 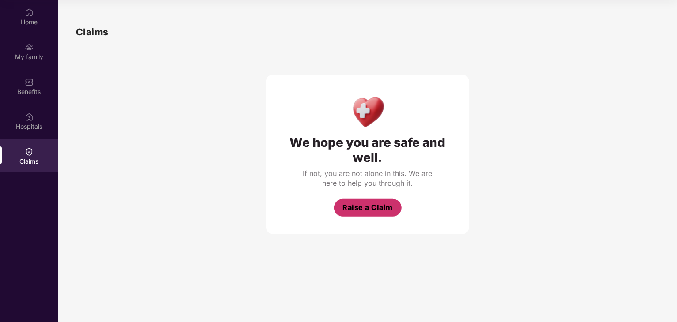 I want to click on img: Health Care, so click(x=368, y=111).